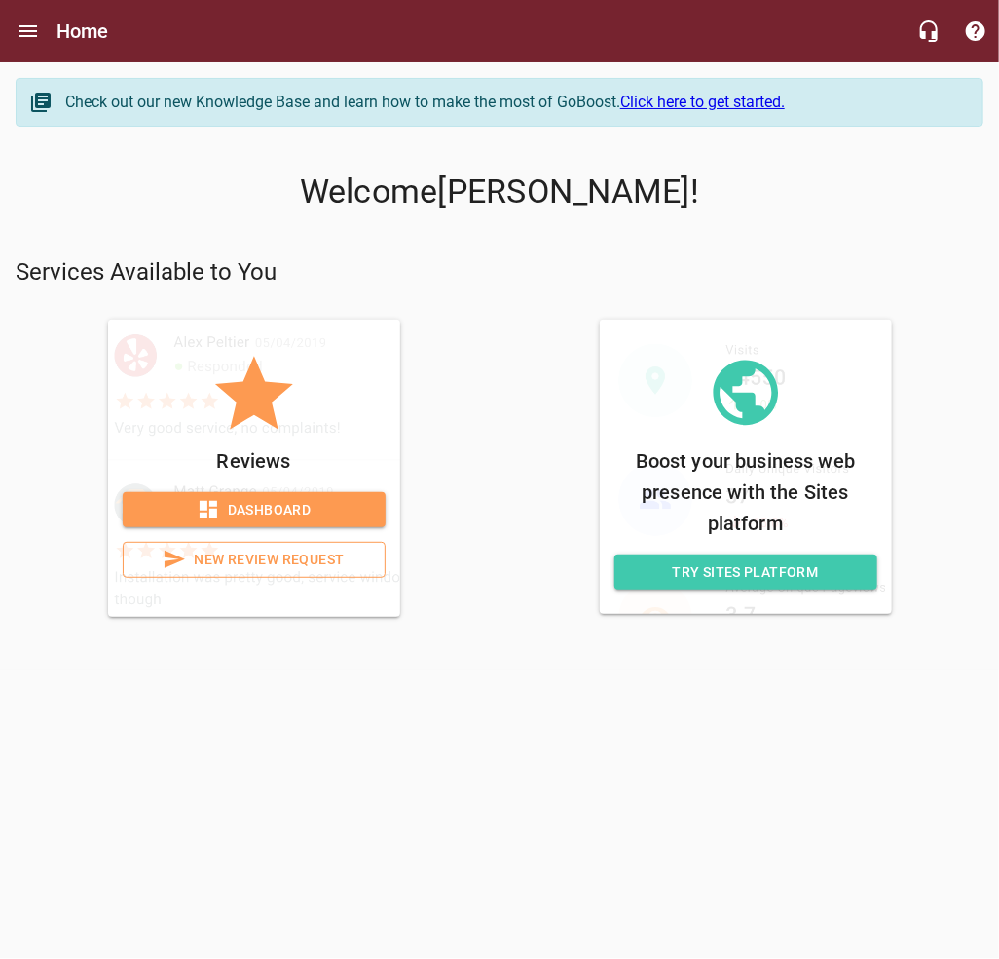 This screenshot has width=999, height=959. What do you see at coordinates (746, 572) in the screenshot?
I see `span: Try Sites Platform` at bounding box center [746, 572].